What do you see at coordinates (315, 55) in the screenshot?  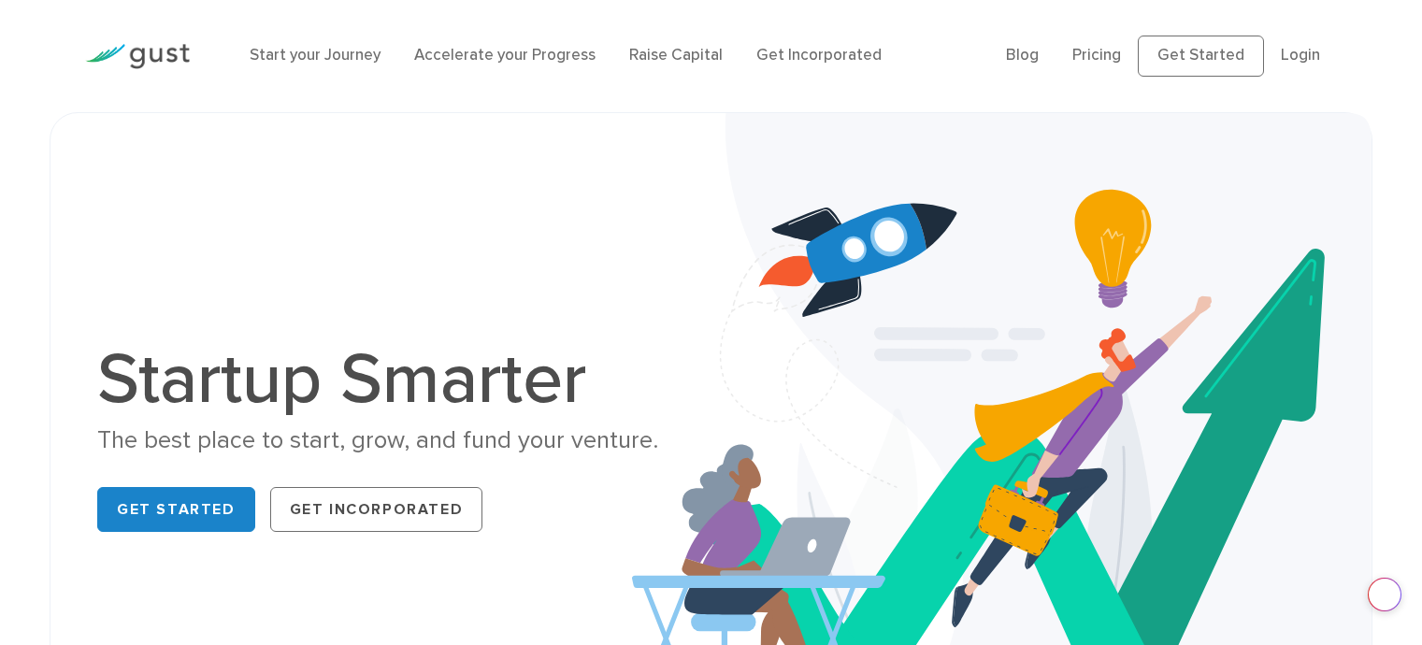 I see `a: Start your Journey` at bounding box center [315, 55].